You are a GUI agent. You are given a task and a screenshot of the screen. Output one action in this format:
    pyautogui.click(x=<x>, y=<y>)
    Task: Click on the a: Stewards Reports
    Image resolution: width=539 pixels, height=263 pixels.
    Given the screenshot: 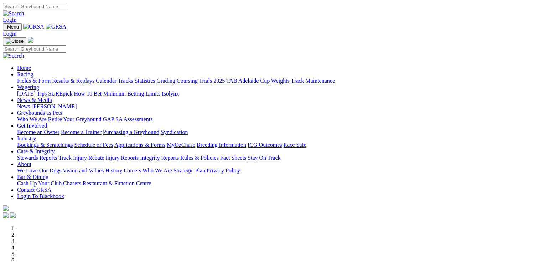 What is the action you would take?
    pyautogui.click(x=37, y=157)
    